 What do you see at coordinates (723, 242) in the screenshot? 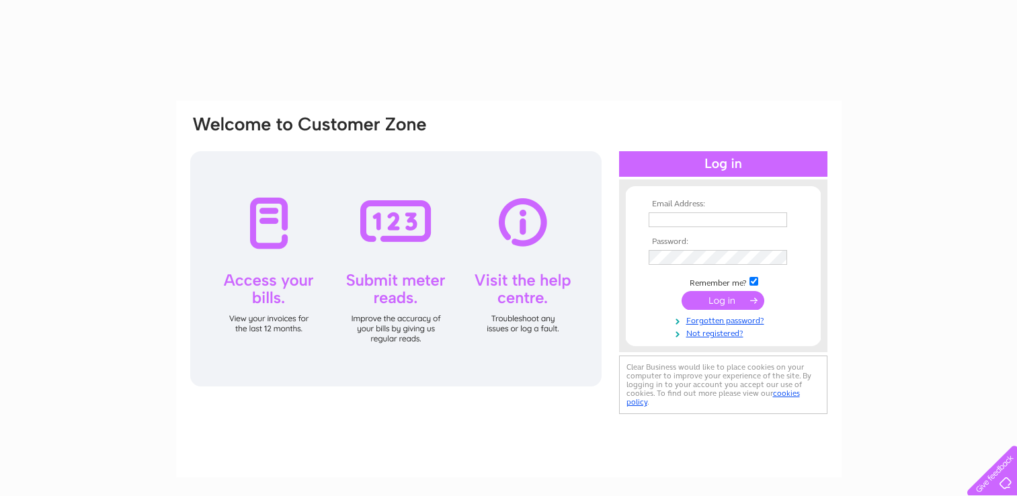
I see `th: Password:` at bounding box center [723, 242].